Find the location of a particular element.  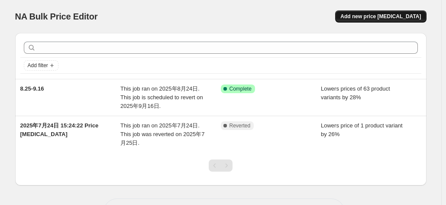

button: Add filter is located at coordinates (41, 65).